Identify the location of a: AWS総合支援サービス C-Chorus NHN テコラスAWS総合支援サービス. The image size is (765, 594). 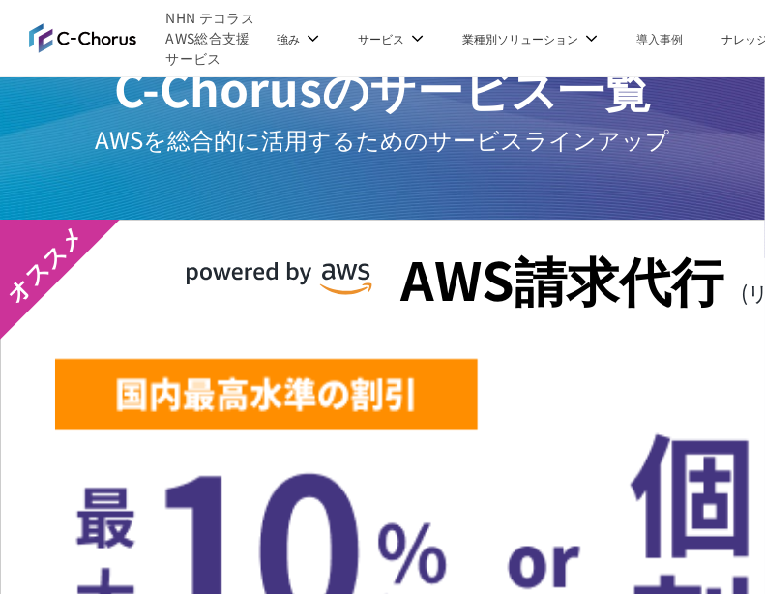
(143, 38).